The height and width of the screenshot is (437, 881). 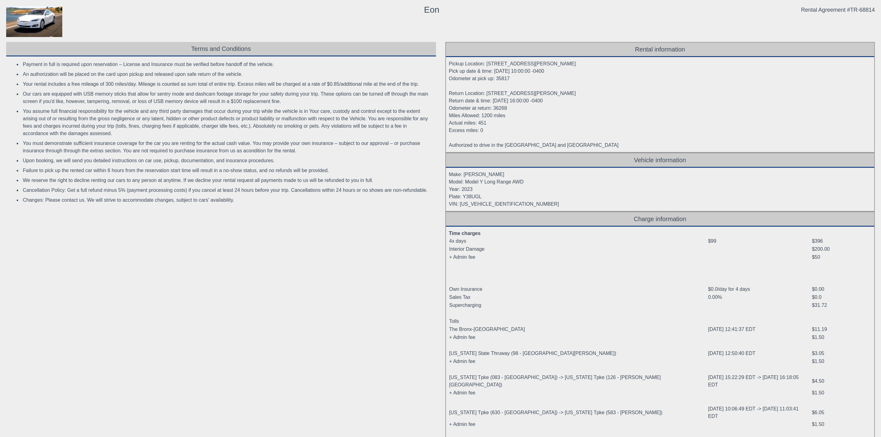 What do you see at coordinates (227, 180) in the screenshot?
I see `li: We reserve the right to decline renting our cars to any person at anytime. If we decline your ren...` at bounding box center [227, 180].